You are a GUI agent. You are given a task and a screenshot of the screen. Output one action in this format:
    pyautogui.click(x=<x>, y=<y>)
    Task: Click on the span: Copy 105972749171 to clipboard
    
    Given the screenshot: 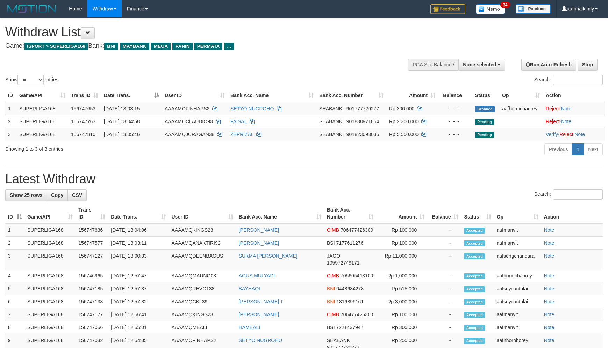 What is the action you would take?
    pyautogui.click(x=343, y=263)
    